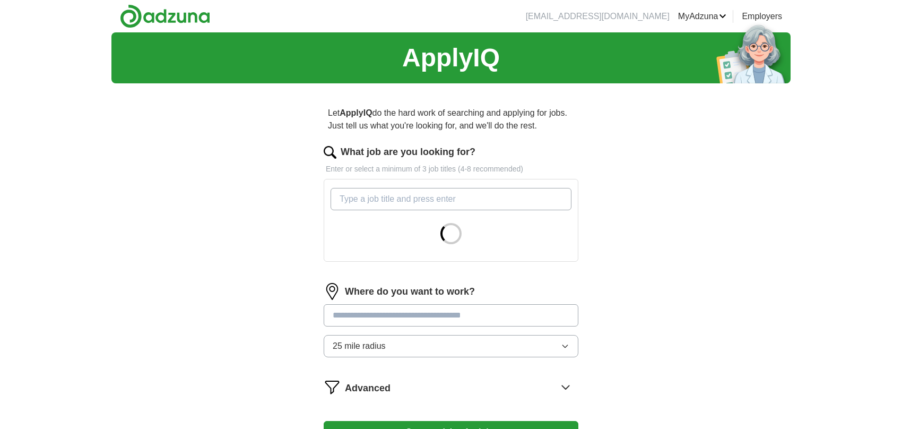 Image resolution: width=902 pixels, height=429 pixels. What do you see at coordinates (451, 58) in the screenshot?
I see `h1: ApplyIQ` at bounding box center [451, 58].